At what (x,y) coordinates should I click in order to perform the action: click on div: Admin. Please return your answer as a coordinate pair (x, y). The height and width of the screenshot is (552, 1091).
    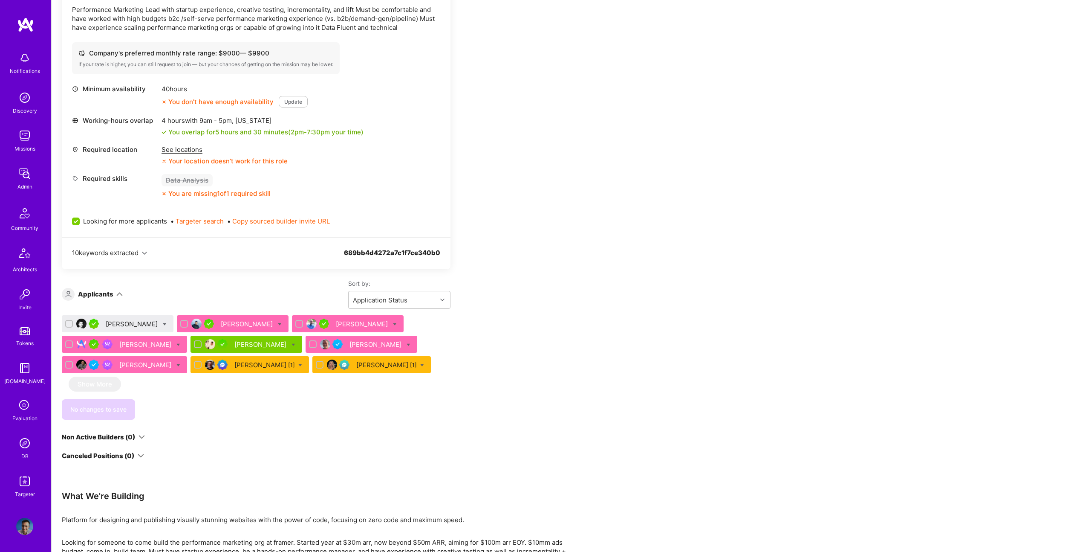
    Looking at the image, I should click on (25, 186).